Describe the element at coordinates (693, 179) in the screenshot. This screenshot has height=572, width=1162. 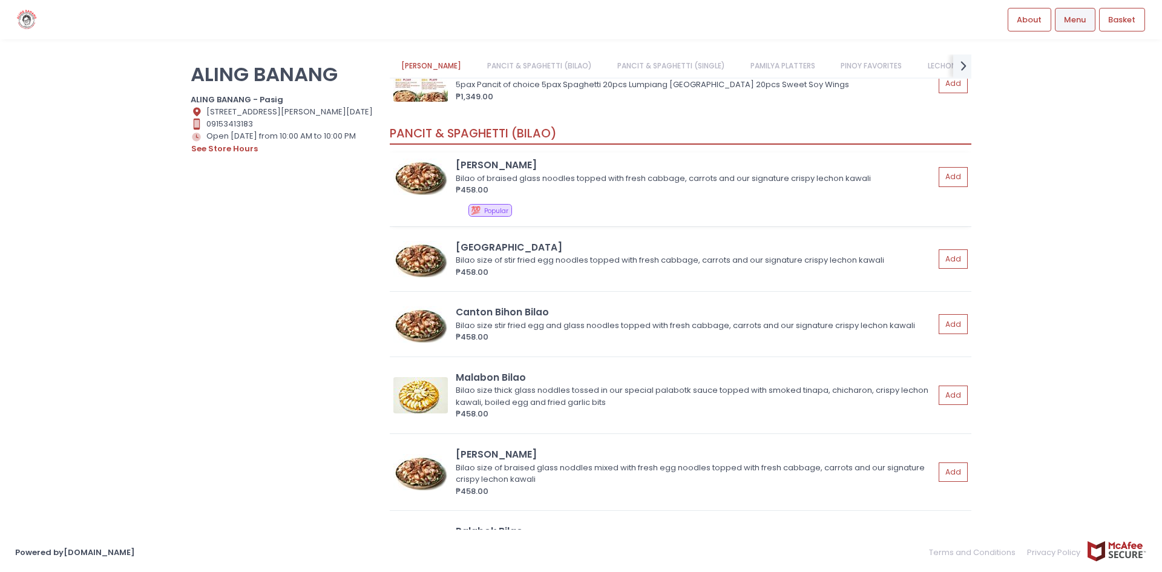
I see `div: Bilao of braised glass noodles topped with fresh cabbage, carrots and our signature crispy lechon...` at that location.